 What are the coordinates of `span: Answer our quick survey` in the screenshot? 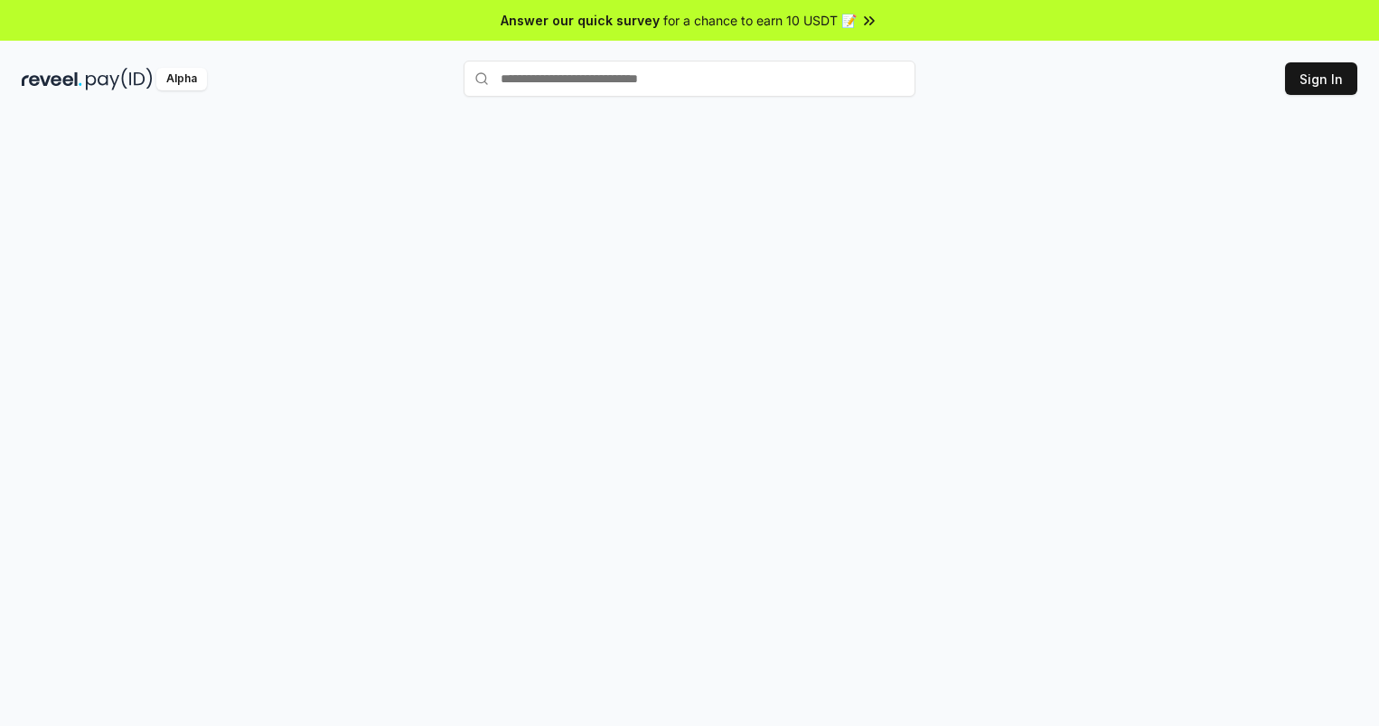 It's located at (580, 20).